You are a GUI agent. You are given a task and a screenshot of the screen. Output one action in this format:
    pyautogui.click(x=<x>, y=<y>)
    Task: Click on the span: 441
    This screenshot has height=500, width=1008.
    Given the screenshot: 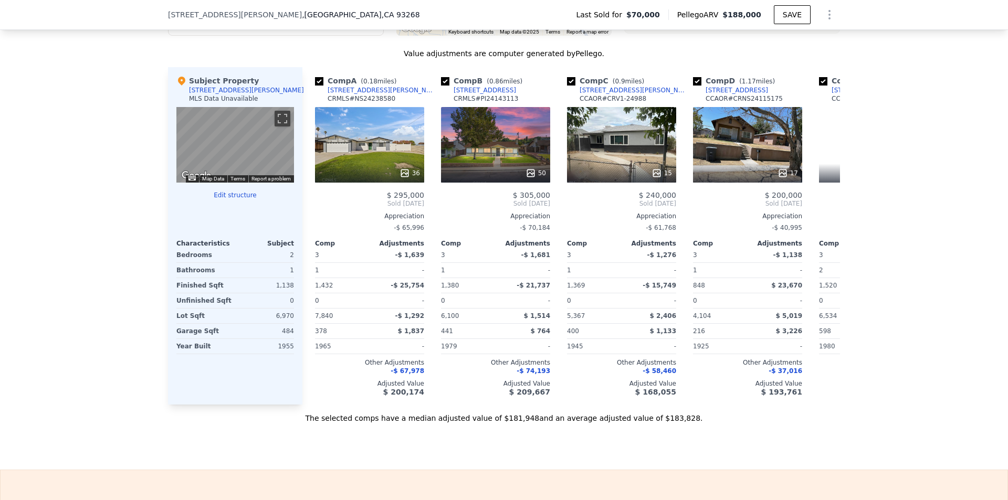 What is the action you would take?
    pyautogui.click(x=447, y=331)
    